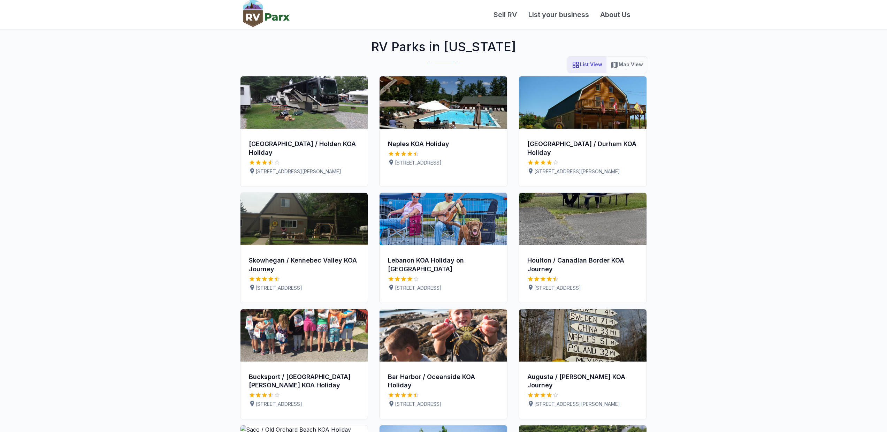 This screenshot has width=887, height=432. Describe the element at coordinates (587, 65) in the screenshot. I see `button: list` at that location.